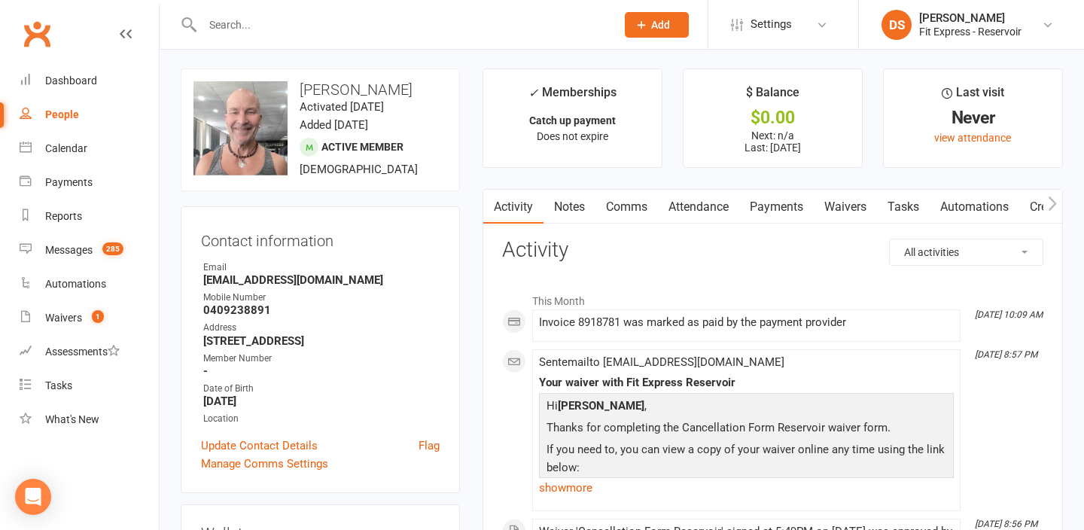 This screenshot has width=1084, height=530. What do you see at coordinates (321, 310) in the screenshot?
I see `strong: 0409238891` at bounding box center [321, 310].